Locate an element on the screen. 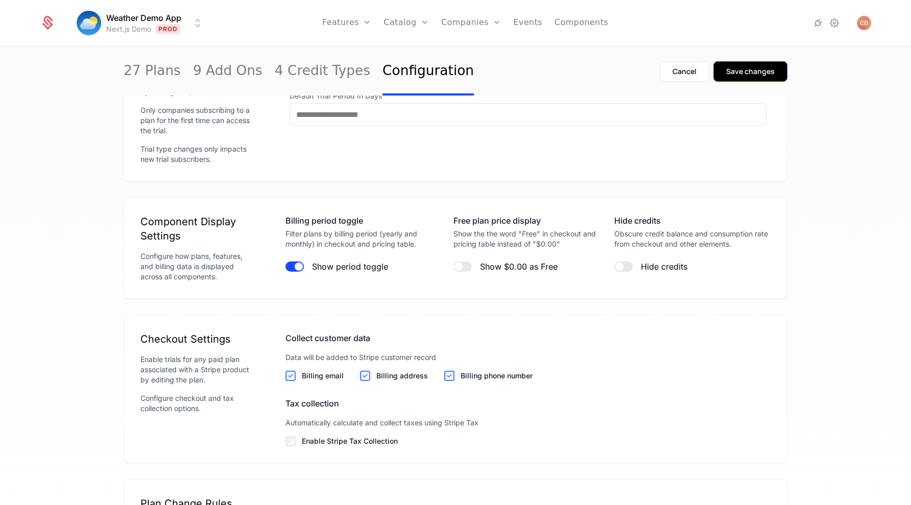  div: Configure checkout and tax collection options. is located at coordinates (197, 403).